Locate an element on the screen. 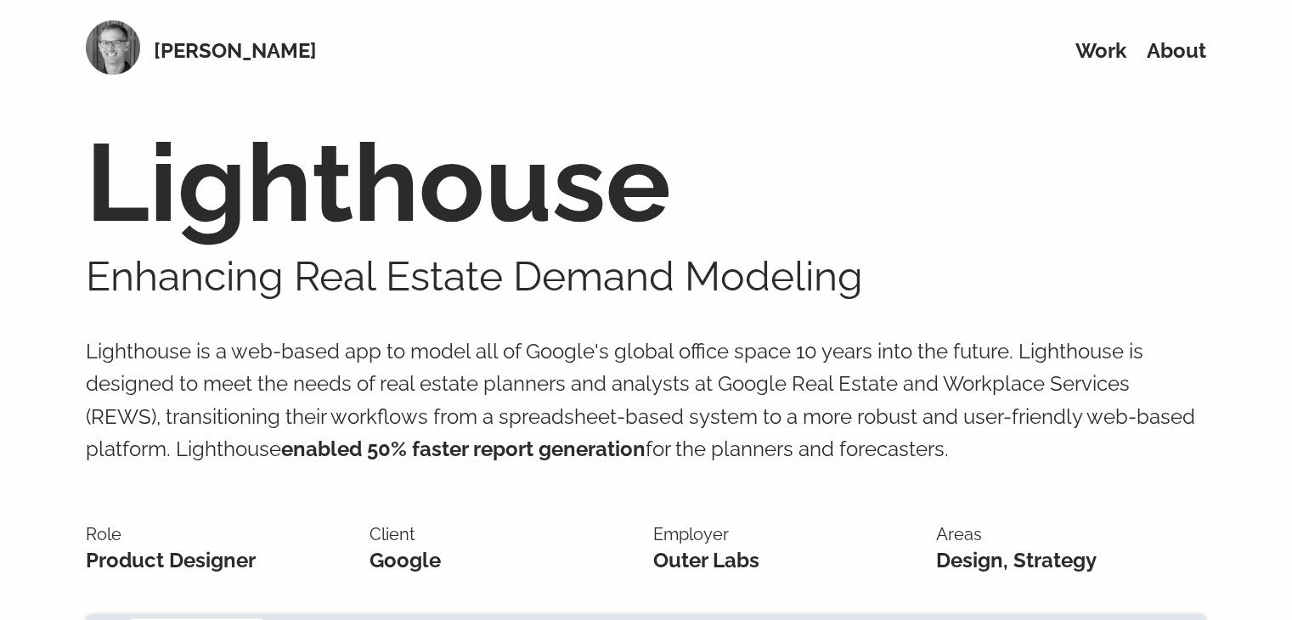  p: Client is located at coordinates (505, 534).